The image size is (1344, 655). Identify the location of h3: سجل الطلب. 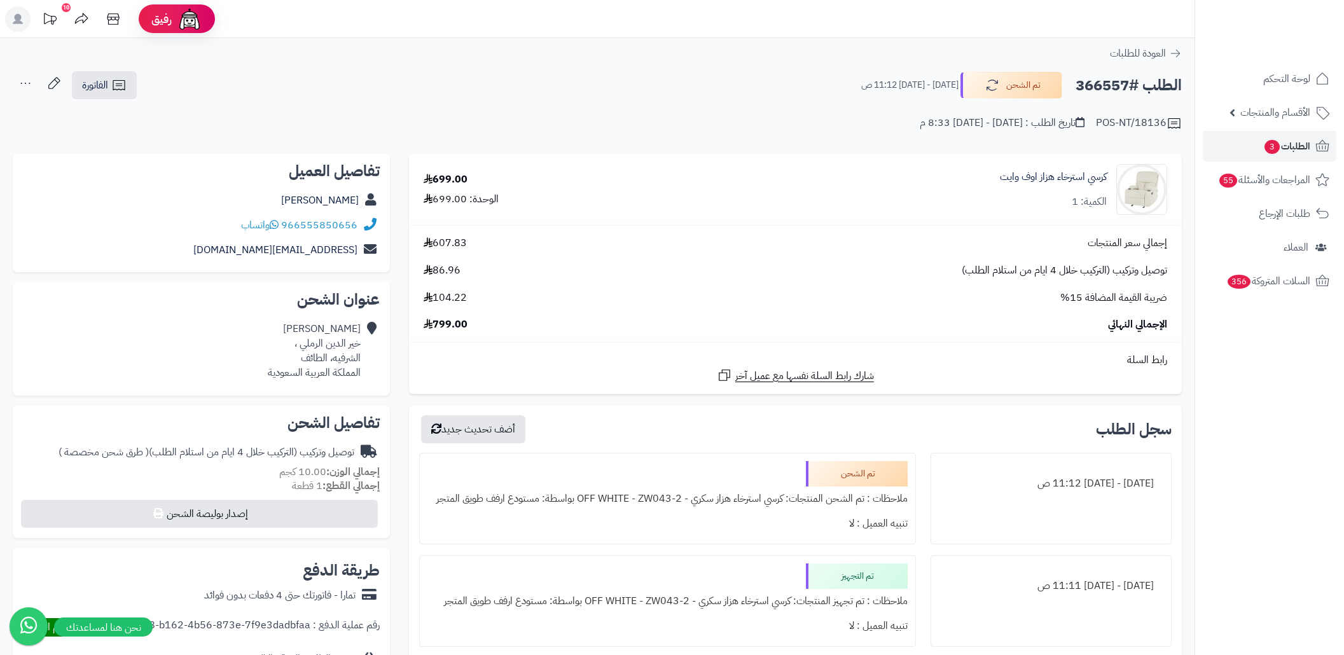
(1133, 429).